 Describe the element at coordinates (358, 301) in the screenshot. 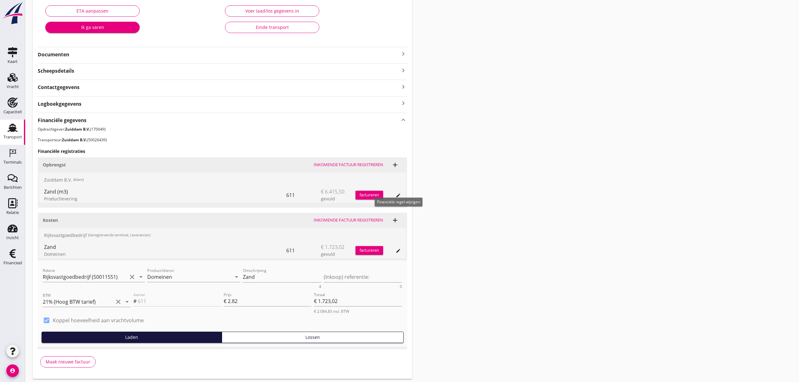

I see `input: Totaal` at that location.